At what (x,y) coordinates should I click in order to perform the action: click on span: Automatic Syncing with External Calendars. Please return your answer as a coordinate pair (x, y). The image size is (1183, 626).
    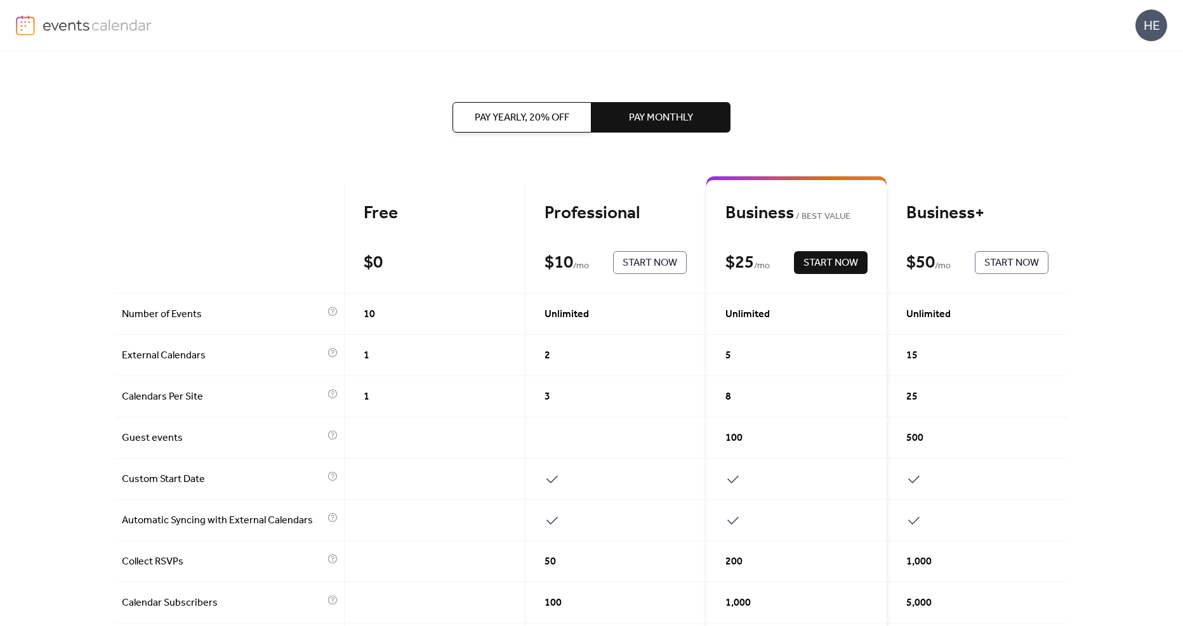
    Looking at the image, I should click on (223, 521).